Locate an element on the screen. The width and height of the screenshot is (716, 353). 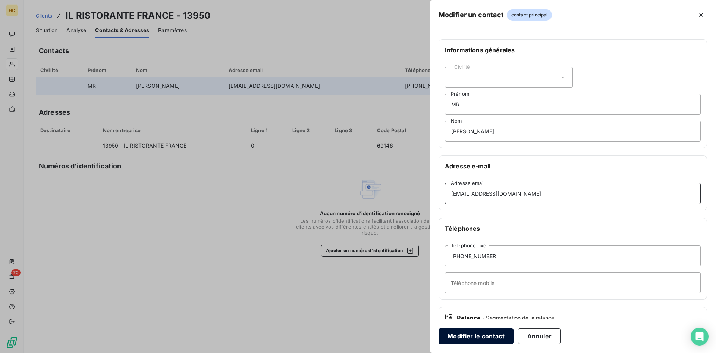
h6: Informations générales is located at coordinates (573, 50).